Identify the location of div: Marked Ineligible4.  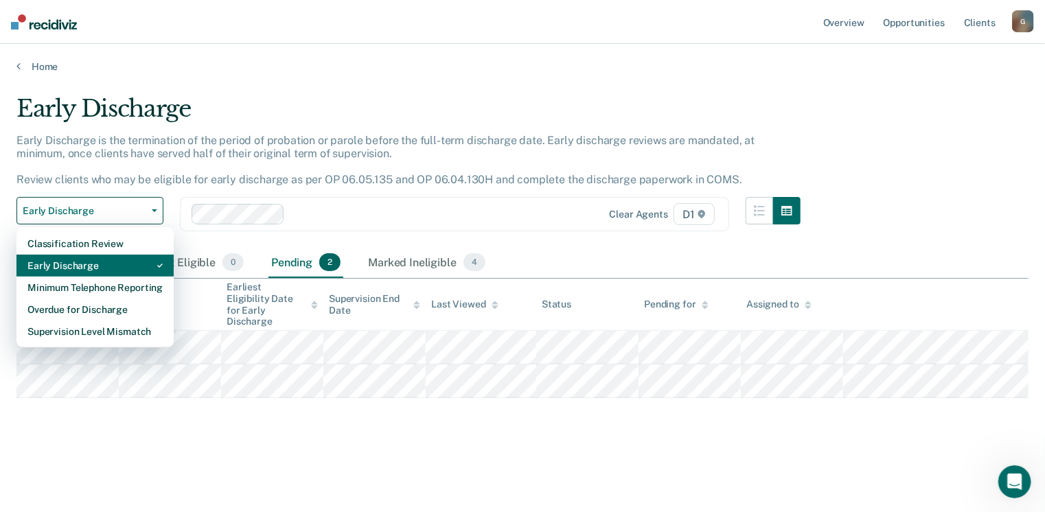
(426, 263).